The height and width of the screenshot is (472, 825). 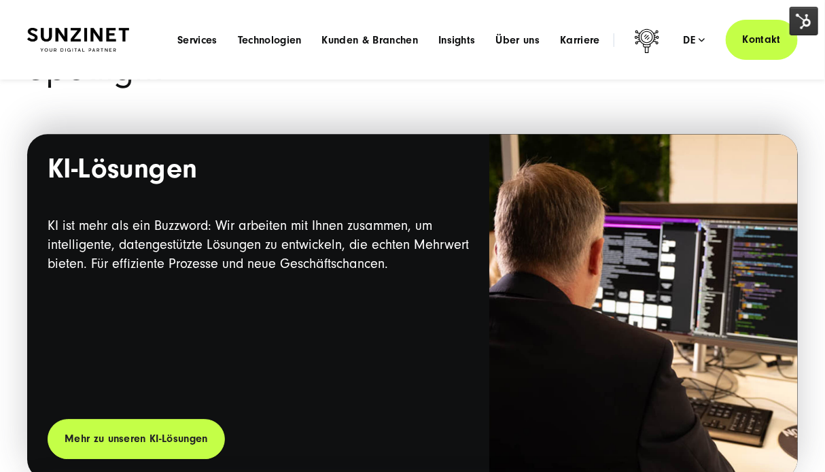 What do you see at coordinates (695, 40) in the screenshot?
I see `div: de` at bounding box center [695, 40].